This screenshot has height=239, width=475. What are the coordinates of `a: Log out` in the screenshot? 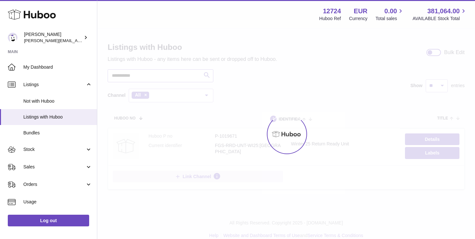 It's located at (48, 221).